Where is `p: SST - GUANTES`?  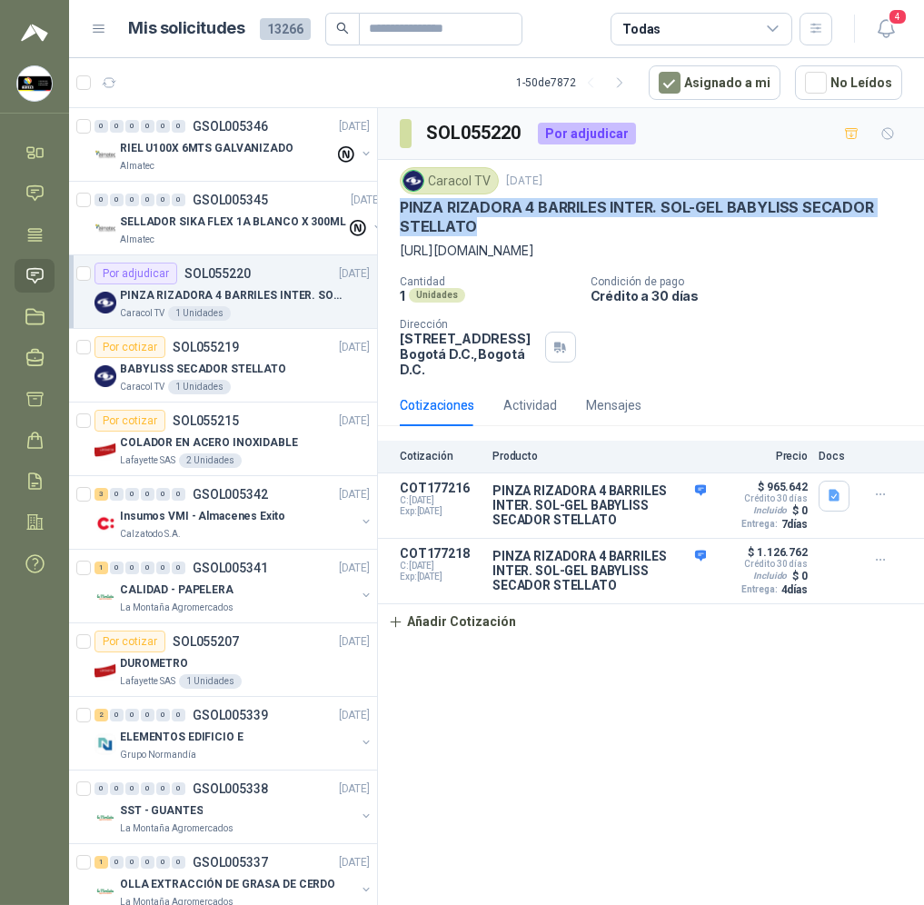 p: SST - GUANTES is located at coordinates (161, 810).